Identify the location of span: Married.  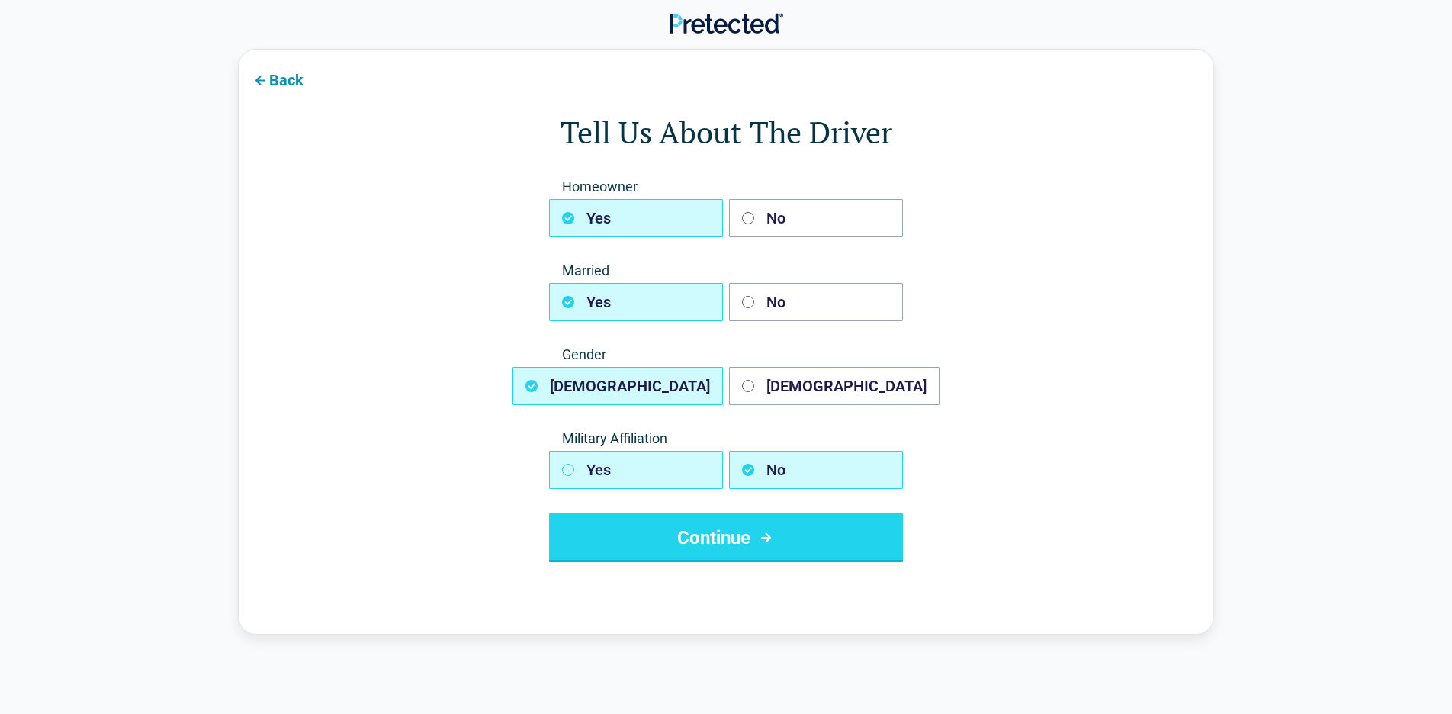
(726, 271).